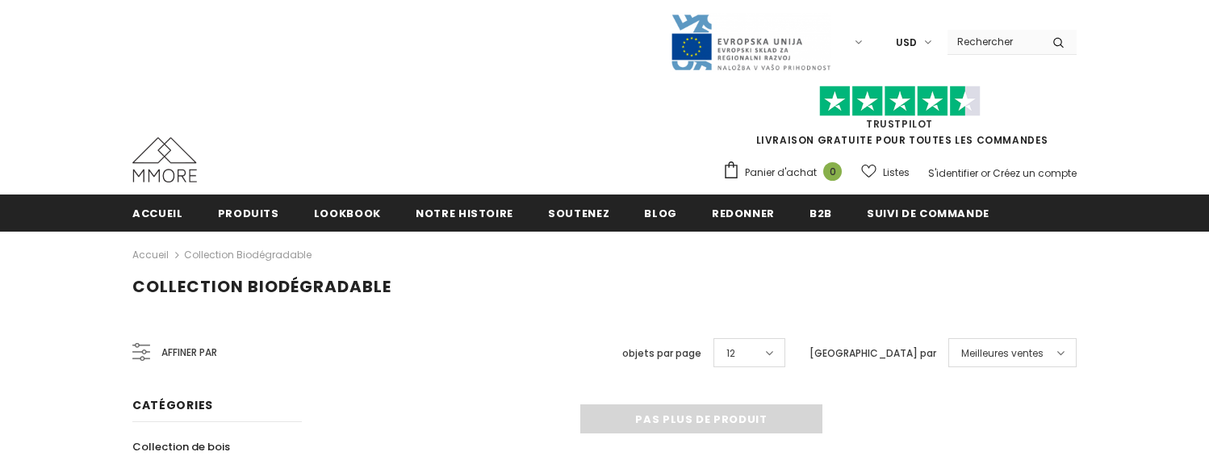 The width and height of the screenshot is (1209, 456). Describe the element at coordinates (262, 287) in the screenshot. I see `span: Collection biodégradable` at that location.